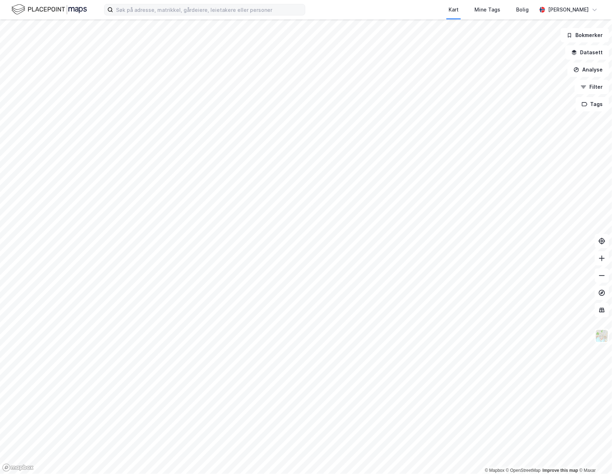 This screenshot has width=612, height=474. I want to click on div: Bolig, so click(522, 10).